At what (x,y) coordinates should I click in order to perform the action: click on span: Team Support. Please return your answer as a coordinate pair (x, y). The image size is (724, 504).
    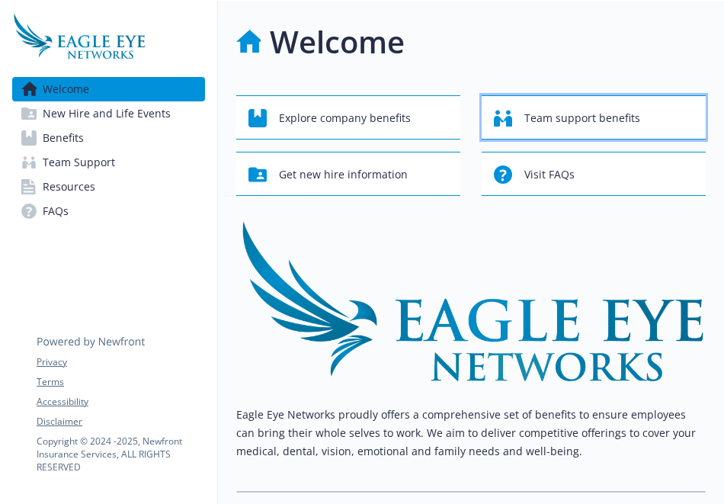
    Looking at the image, I should click on (78, 162).